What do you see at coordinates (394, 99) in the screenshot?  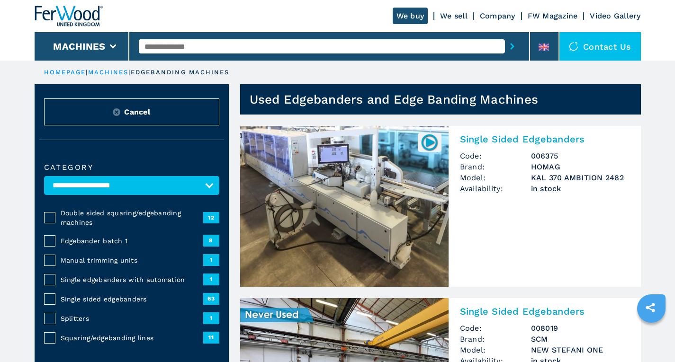 I see `h1: Used Edgebanders and Edge Banding Machines` at bounding box center [394, 99].